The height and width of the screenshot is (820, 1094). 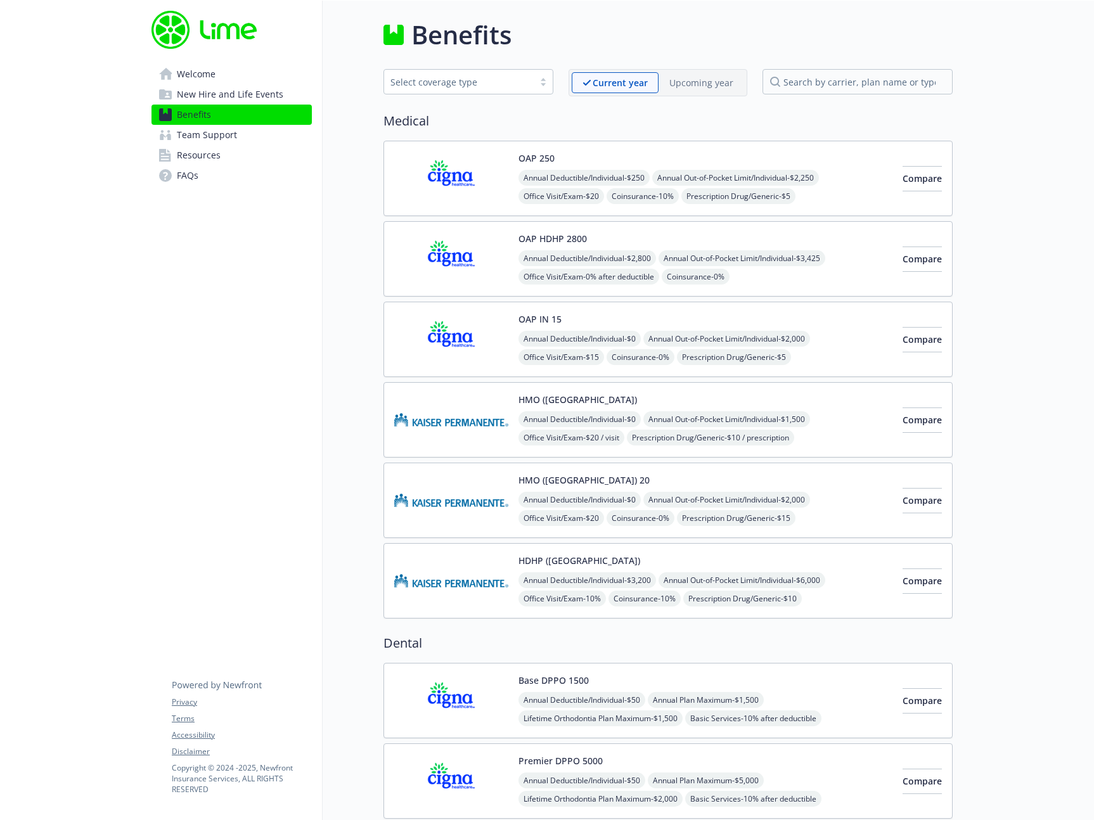 What do you see at coordinates (561, 761) in the screenshot?
I see `button: Premier DPPO 5000` at bounding box center [561, 761].